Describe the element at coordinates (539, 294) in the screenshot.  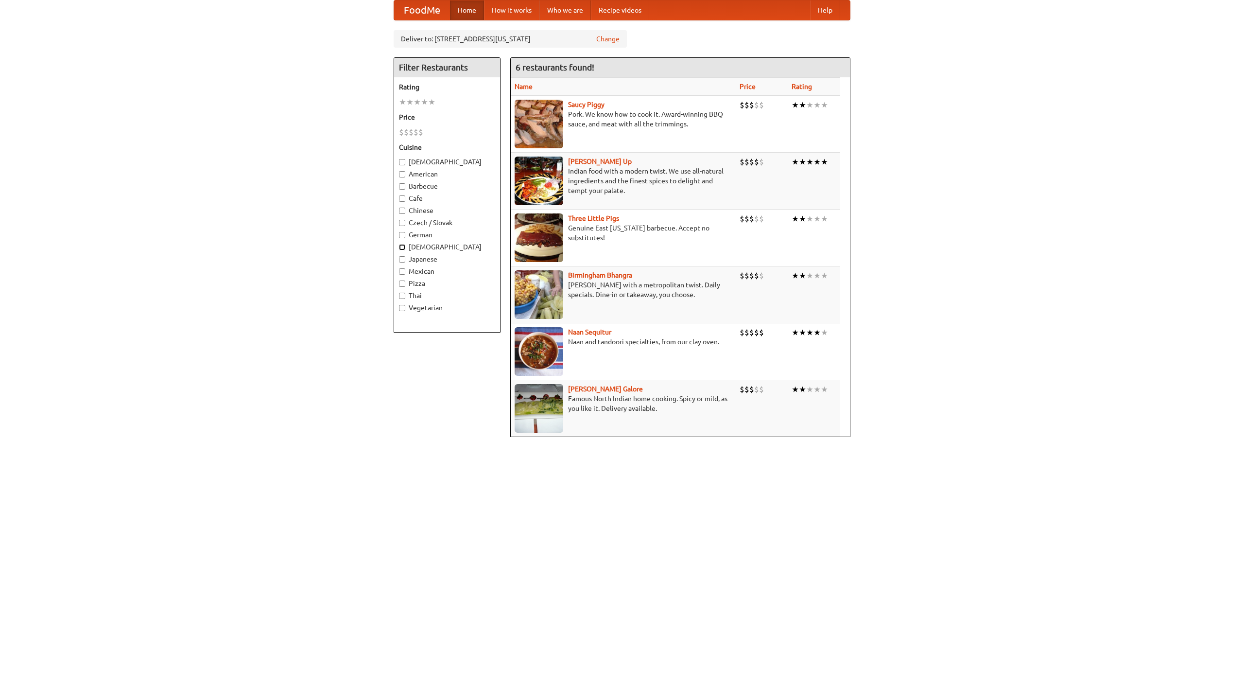
I see `img: bhangra.jpg` at that location.